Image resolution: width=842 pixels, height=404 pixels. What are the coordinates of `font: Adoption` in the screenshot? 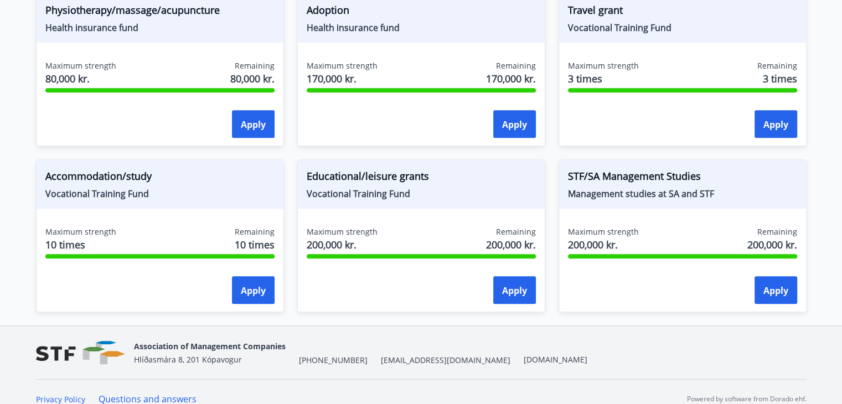 It's located at (328, 10).